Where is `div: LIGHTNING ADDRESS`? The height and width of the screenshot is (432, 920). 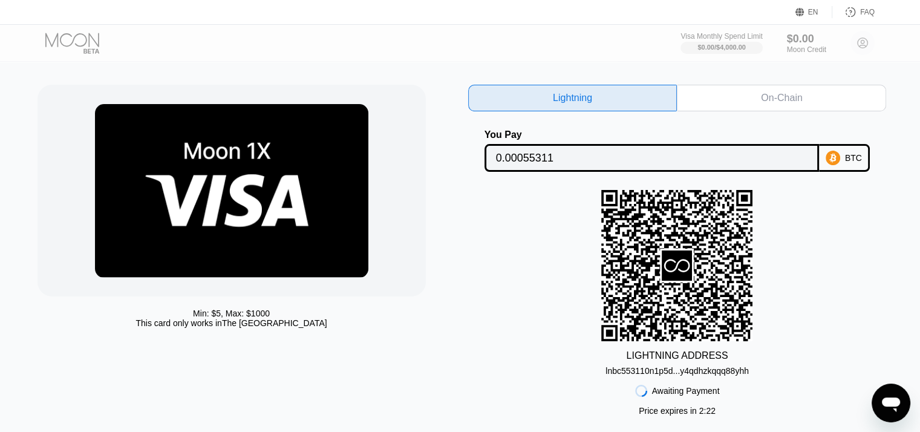
div: LIGHTNING ADDRESS is located at coordinates (677, 356).